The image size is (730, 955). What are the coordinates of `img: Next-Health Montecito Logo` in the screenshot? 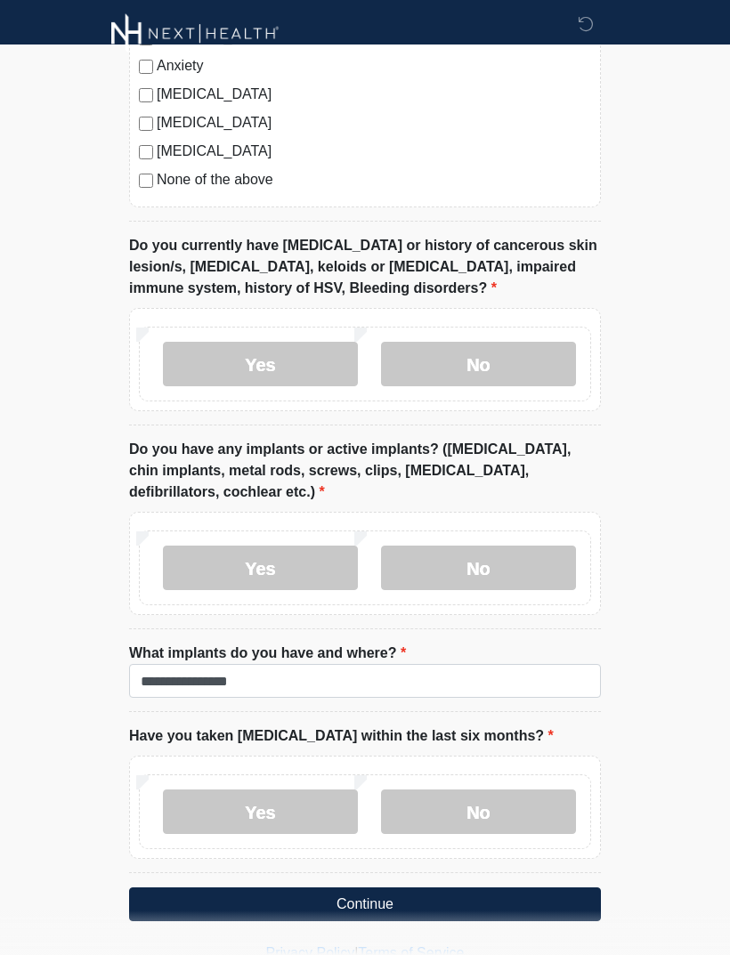 It's located at (195, 33).